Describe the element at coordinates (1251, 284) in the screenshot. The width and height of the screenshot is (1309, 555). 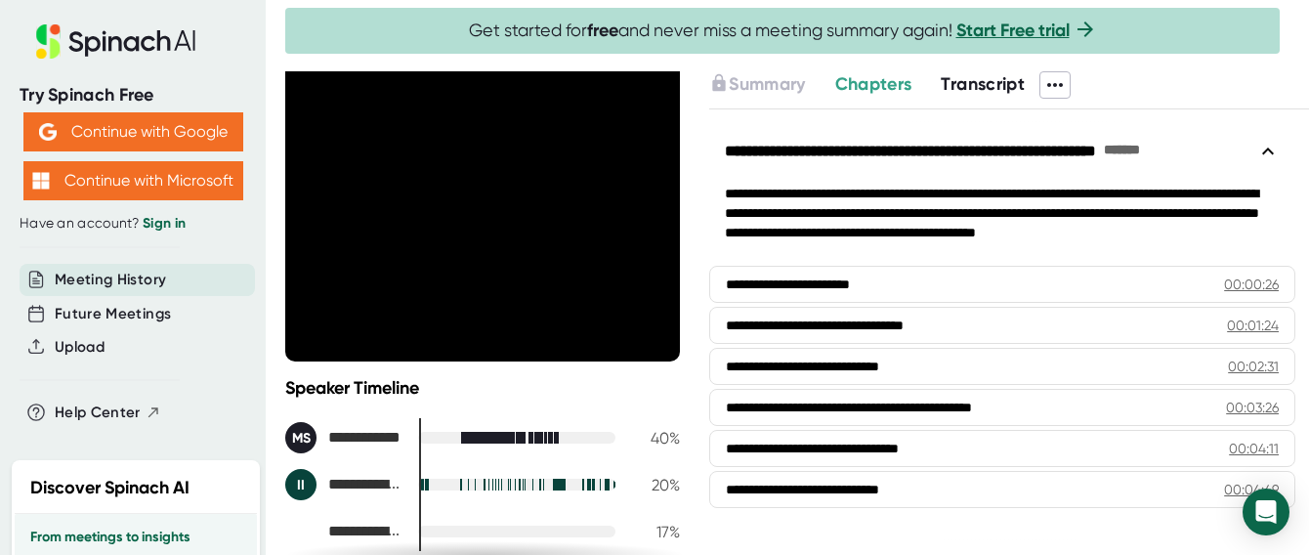
I see `div: 00:00:26` at that location.